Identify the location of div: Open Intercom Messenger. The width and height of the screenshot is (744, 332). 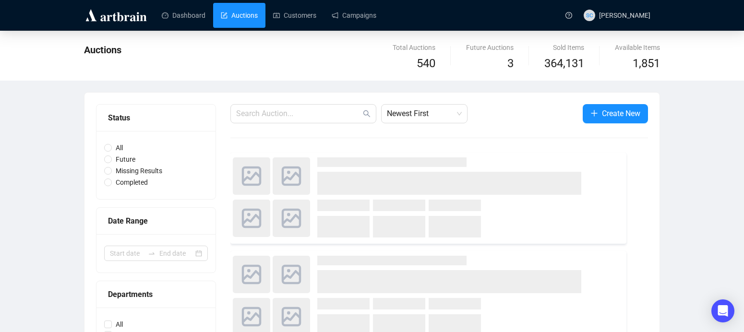
(723, 311).